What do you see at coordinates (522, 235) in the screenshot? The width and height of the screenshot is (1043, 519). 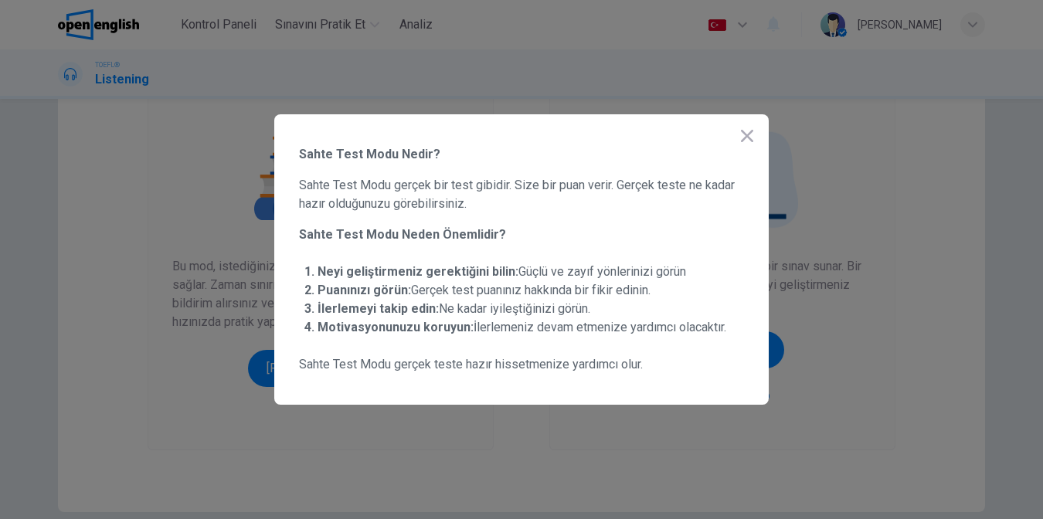 I see `span: Sahte Test Modu Neden Önemlidir?` at bounding box center [522, 235].